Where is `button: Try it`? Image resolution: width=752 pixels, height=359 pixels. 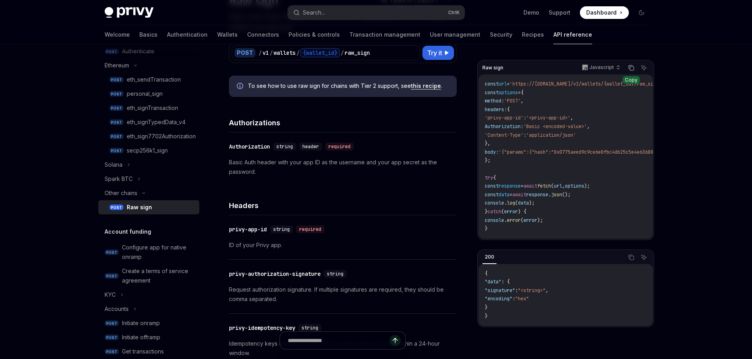
button: Try it is located at coordinates (438, 53).